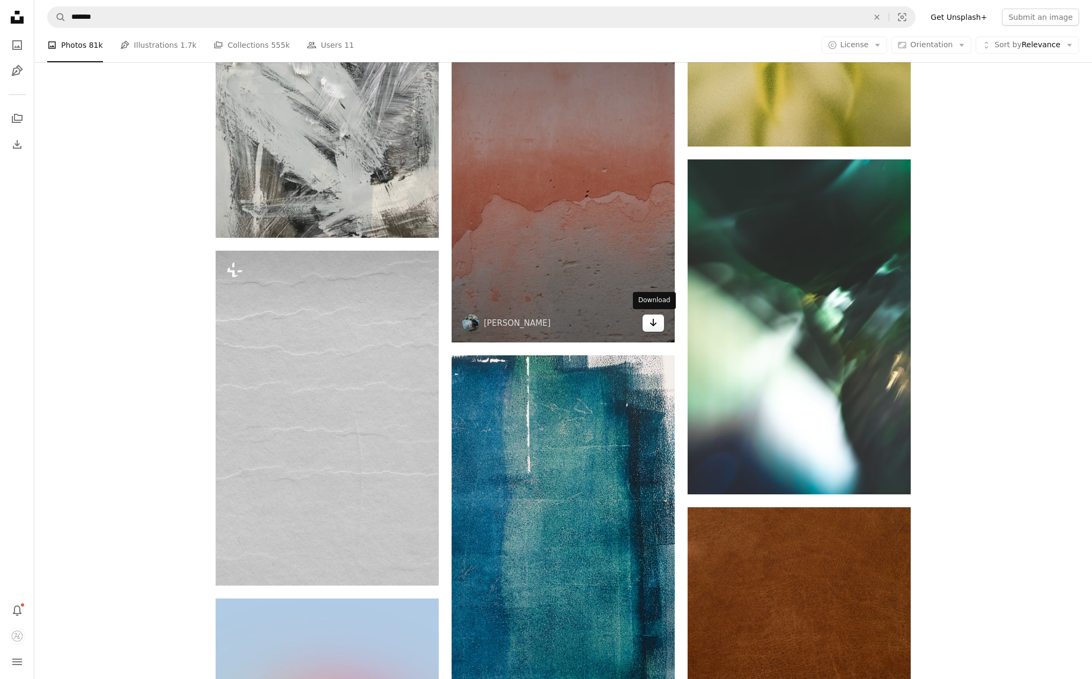 The width and height of the screenshot is (1092, 679). I want to click on button: Menu, so click(17, 661).